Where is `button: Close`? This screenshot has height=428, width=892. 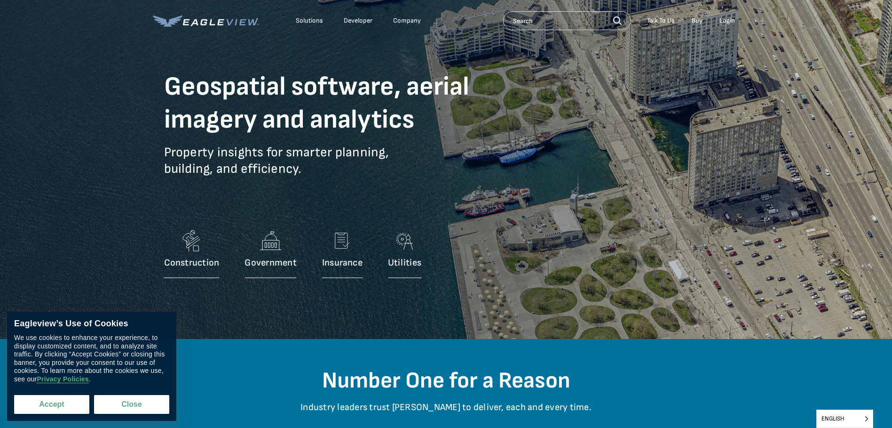 button: Close is located at coordinates (132, 404).